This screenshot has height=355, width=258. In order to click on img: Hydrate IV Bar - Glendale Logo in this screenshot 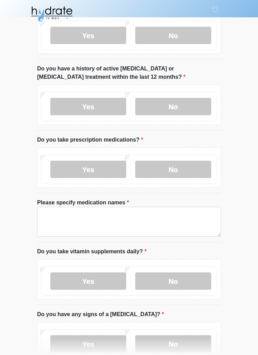, I will do `click(52, 14)`.